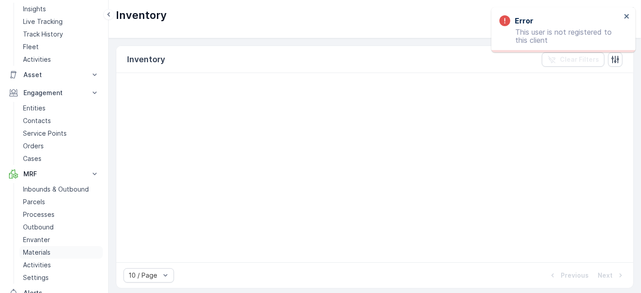 Image resolution: width=641 pixels, height=293 pixels. I want to click on p: Materials, so click(37, 252).